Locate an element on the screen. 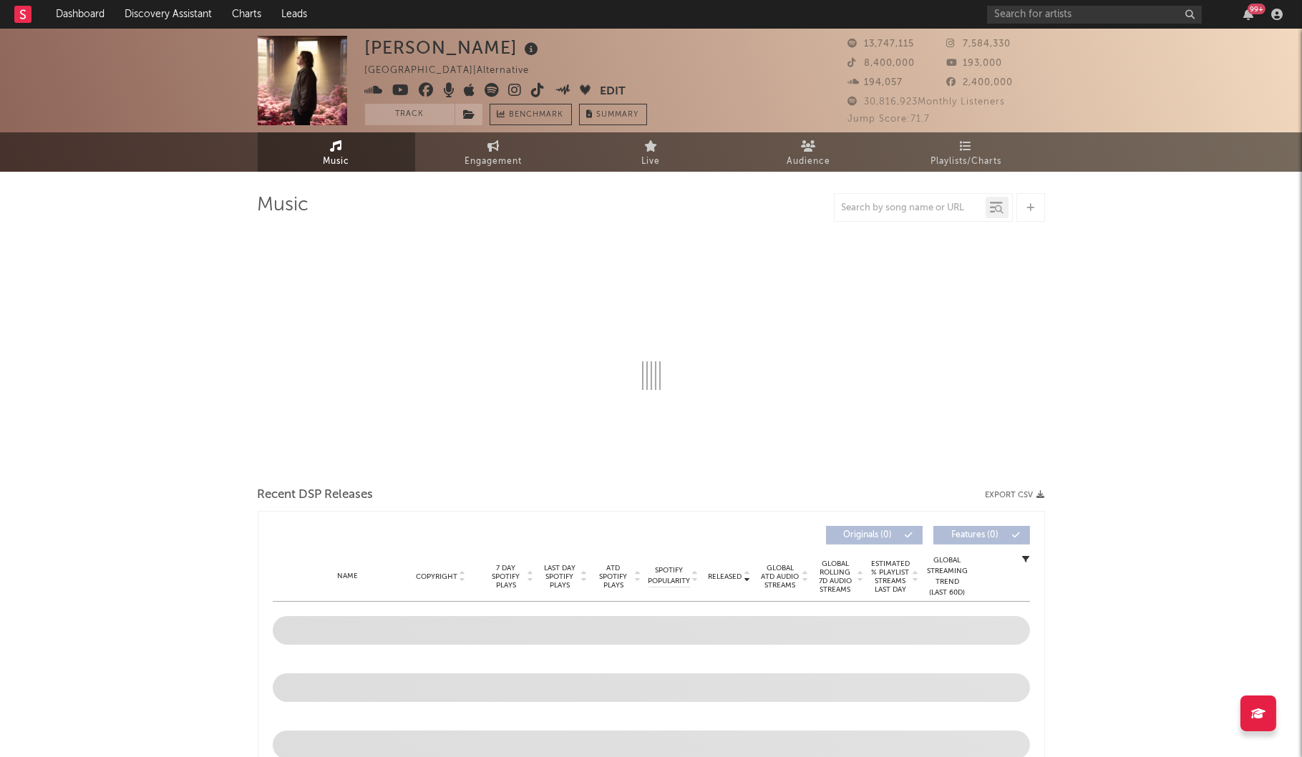 The height and width of the screenshot is (757, 1302). button: Originals(0) is located at coordinates (874, 535).